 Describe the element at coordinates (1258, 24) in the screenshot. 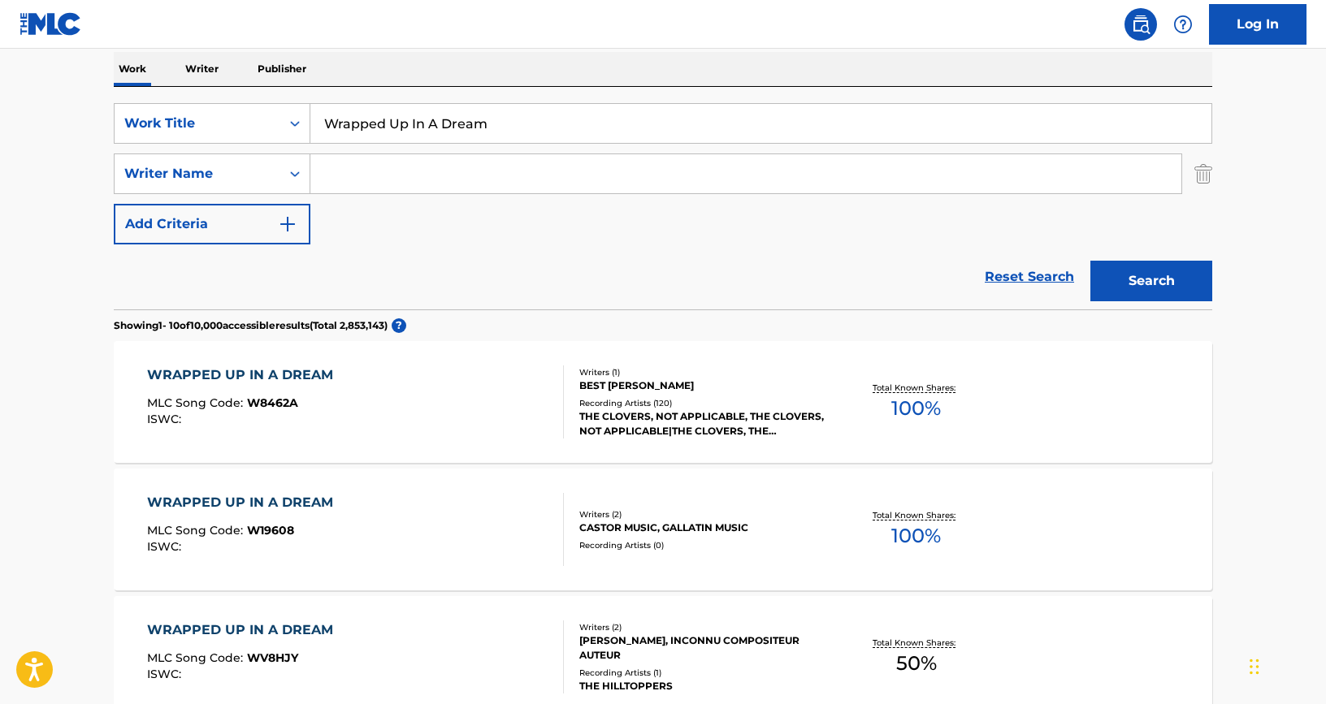

I see `a: Log In` at that location.